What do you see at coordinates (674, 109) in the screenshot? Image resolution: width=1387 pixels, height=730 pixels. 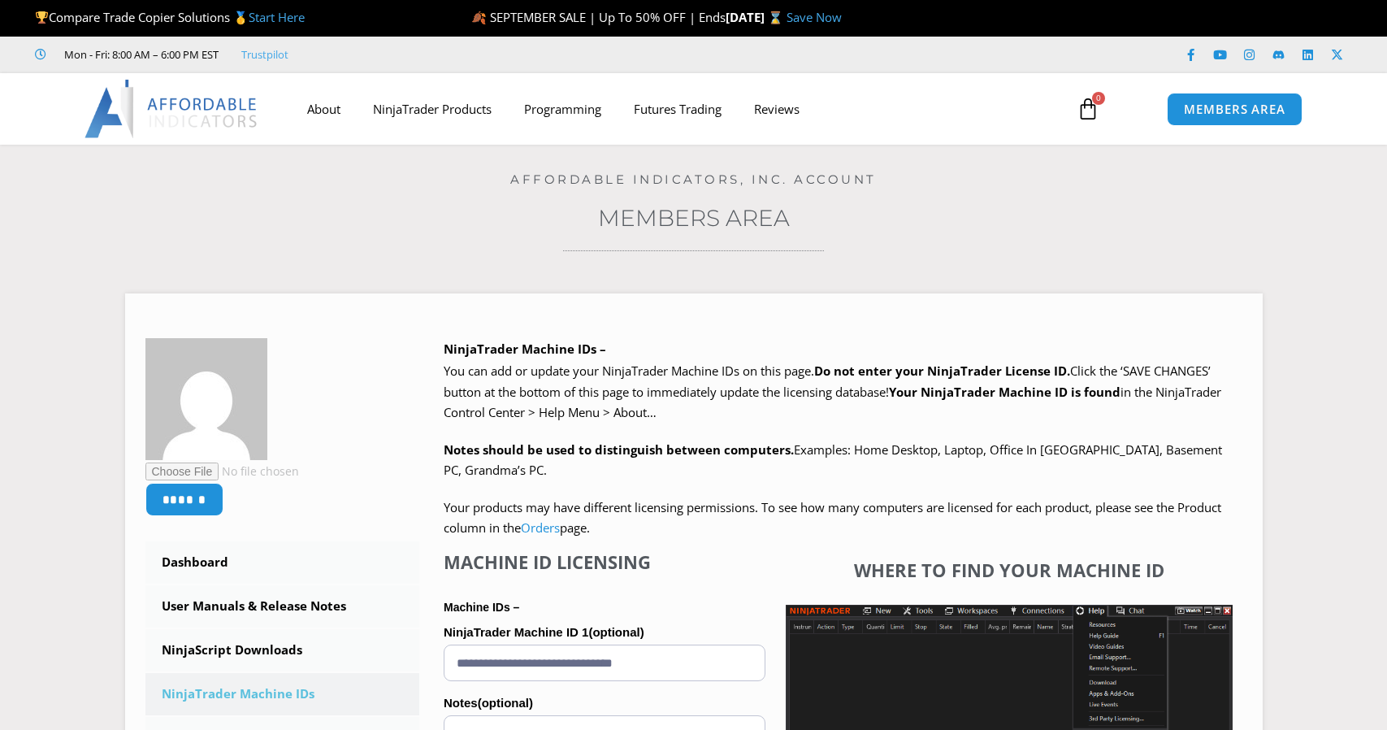 I see `nav: Menu` at bounding box center [674, 109].